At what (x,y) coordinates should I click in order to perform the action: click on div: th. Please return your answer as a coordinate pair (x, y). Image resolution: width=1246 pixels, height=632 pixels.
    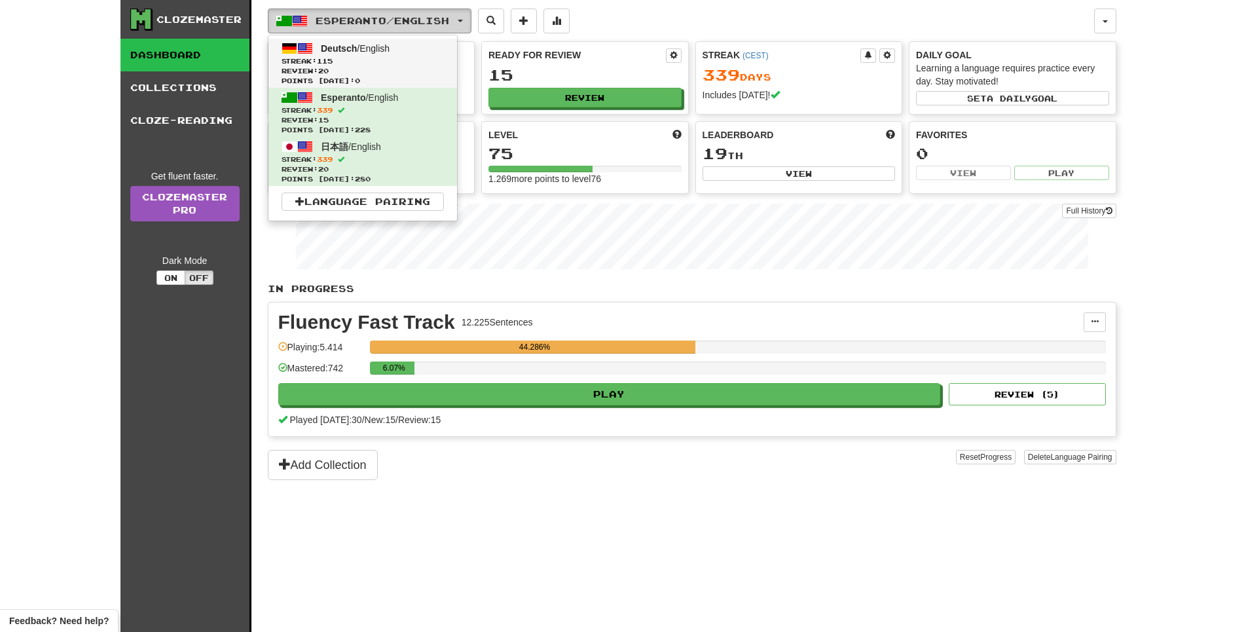
    Looking at the image, I should click on (799, 154).